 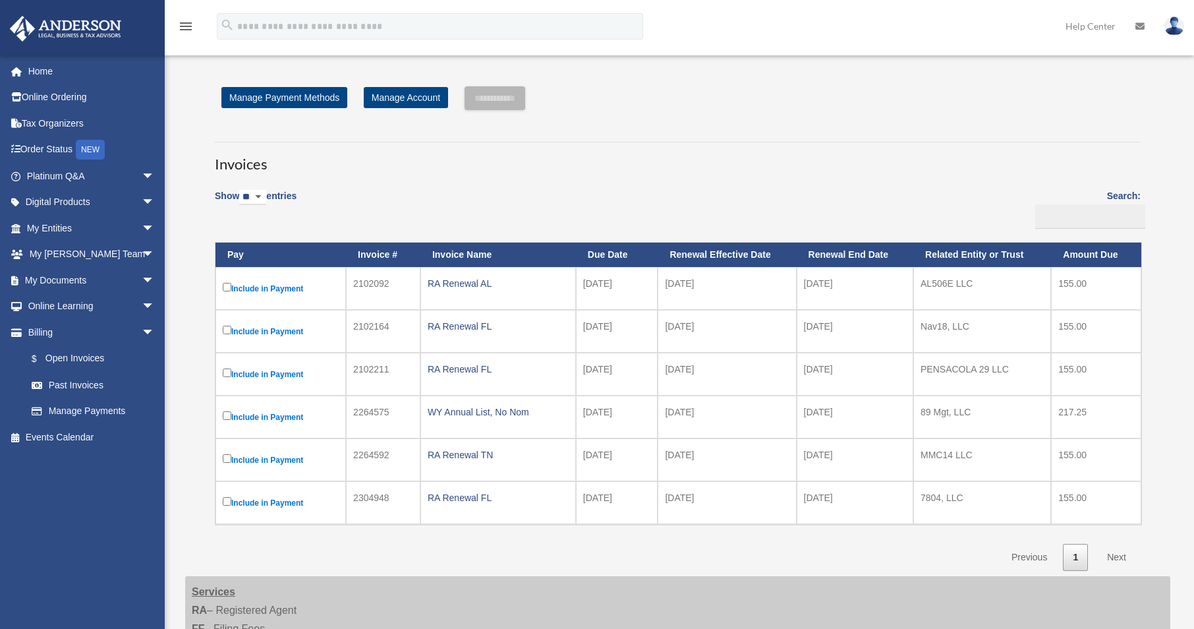 I want to click on a: Manage Account, so click(x=406, y=98).